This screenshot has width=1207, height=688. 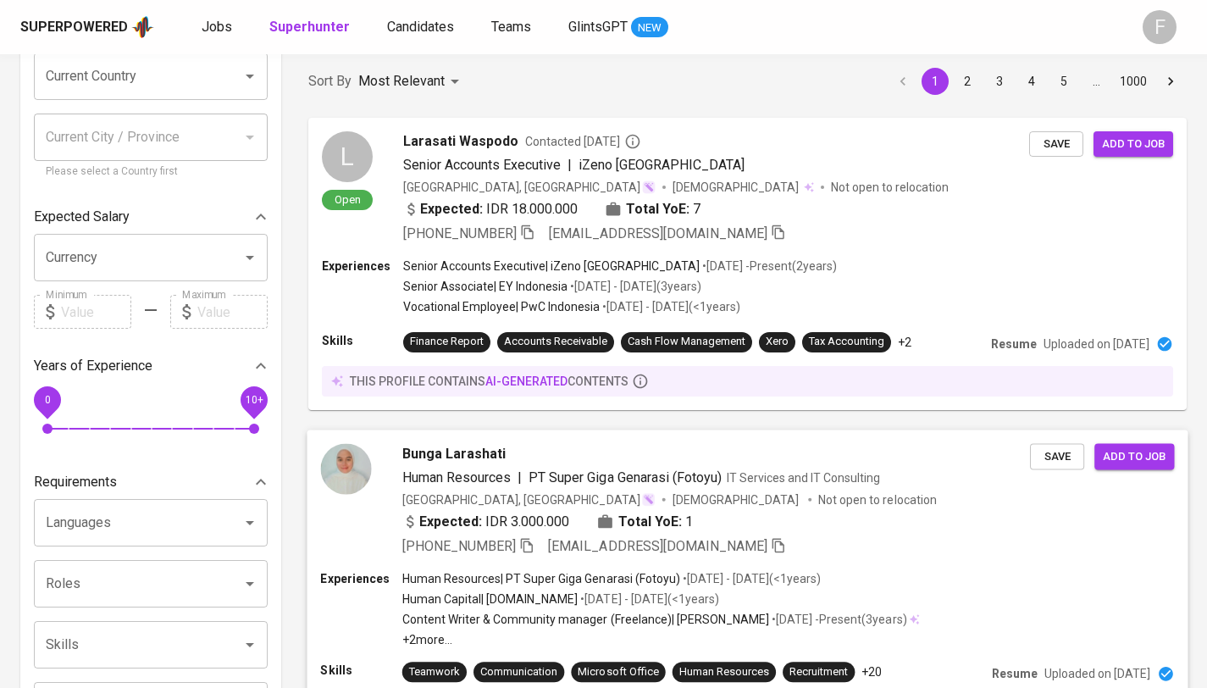 What do you see at coordinates (456, 476) in the screenshot?
I see `span: Human Resources` at bounding box center [456, 476].